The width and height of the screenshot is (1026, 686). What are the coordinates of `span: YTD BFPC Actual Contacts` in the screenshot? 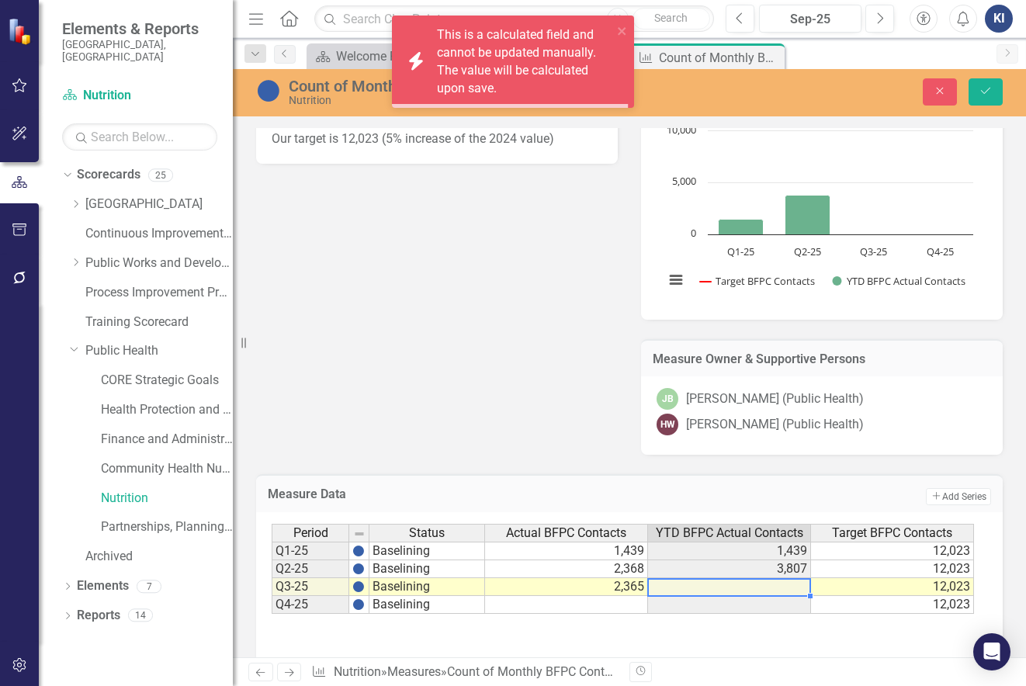 It's located at (730, 533).